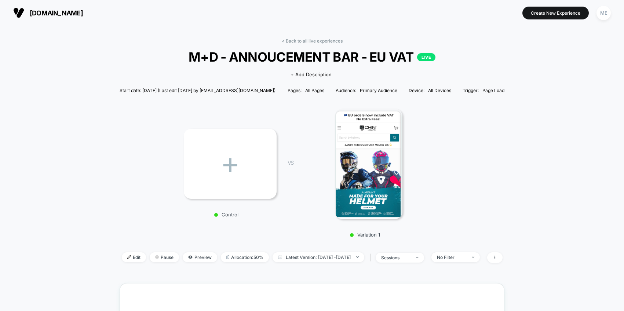 Image resolution: width=624 pixels, height=311 pixels. What do you see at coordinates (228, 257) in the screenshot?
I see `img: rebalance` at bounding box center [228, 257].